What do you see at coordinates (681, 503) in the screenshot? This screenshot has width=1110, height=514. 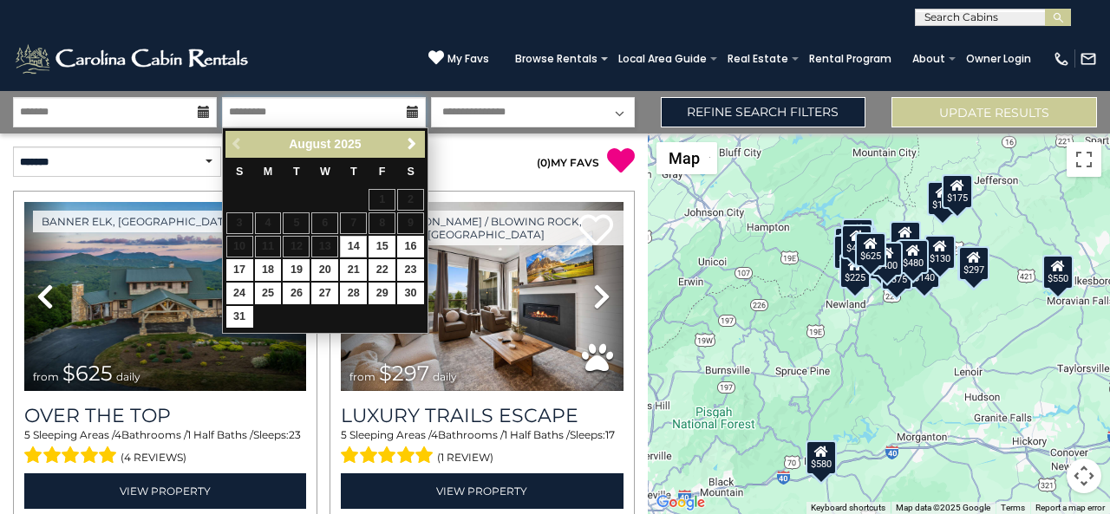 I see `a: Open this area in Google Maps (opens a new window)` at bounding box center [681, 503].